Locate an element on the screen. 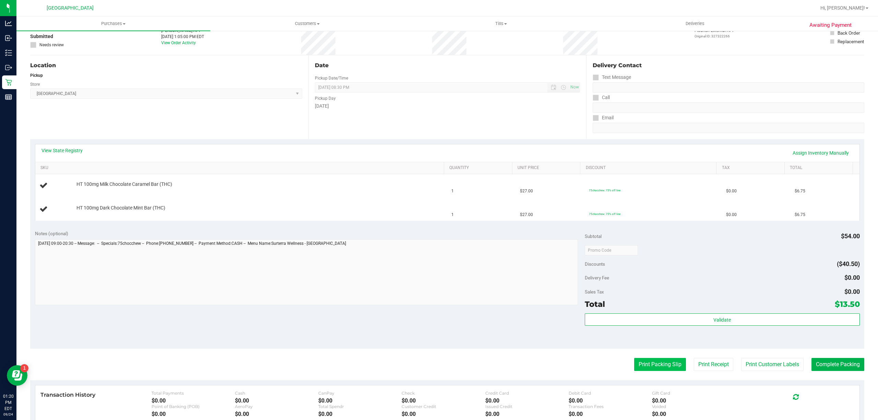 Image resolution: width=878 pixels, height=420 pixels. a: Total is located at coordinates (820, 168).